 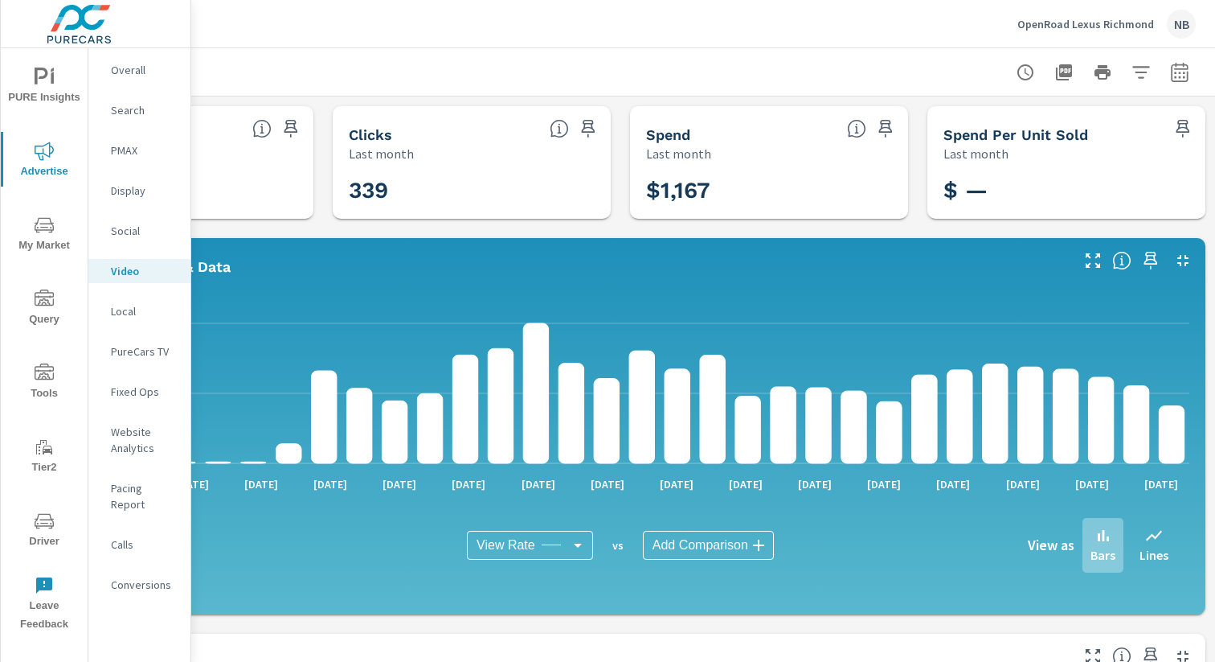 What do you see at coordinates (1103, 72) in the screenshot?
I see `button: Print Report` at bounding box center [1103, 72].